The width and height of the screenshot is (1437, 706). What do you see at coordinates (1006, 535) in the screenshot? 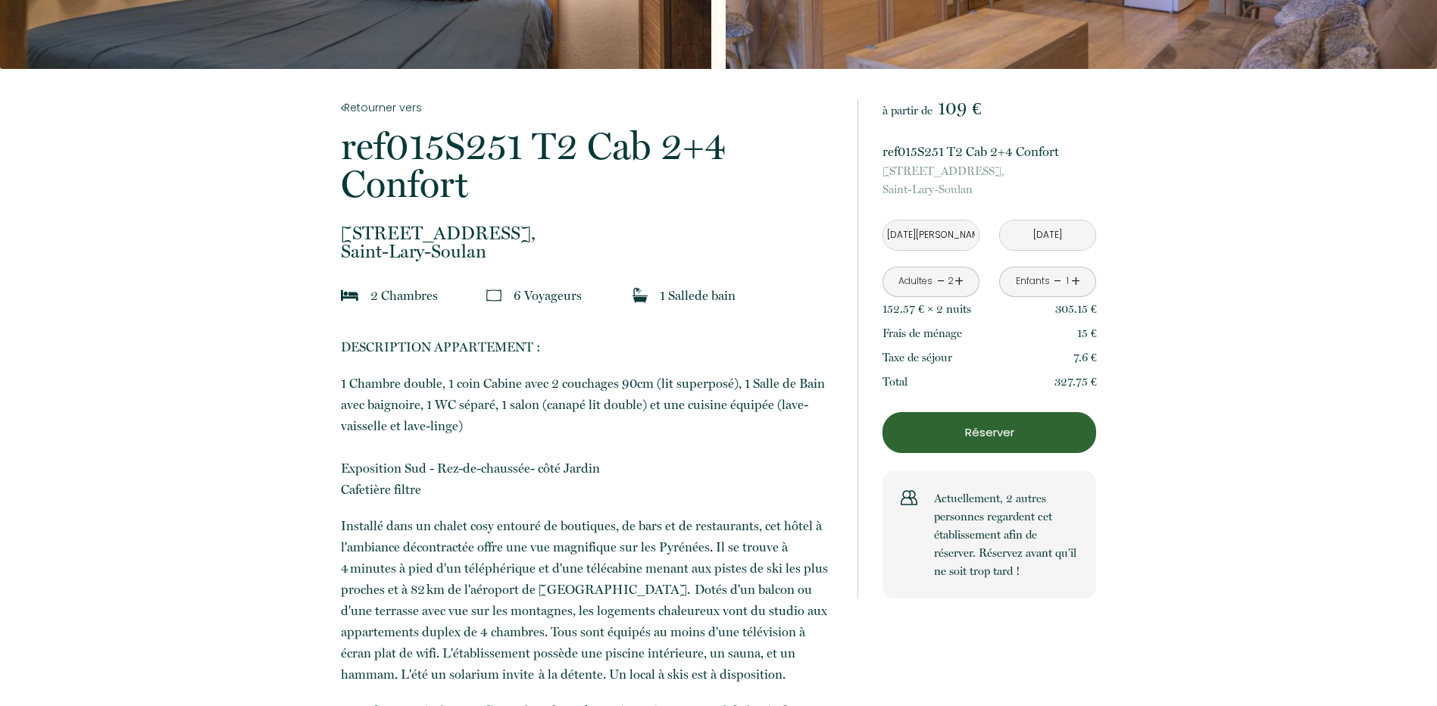
I see `p: Actuellement, 2 autres personnes regardent cet établissement afin de réserver. Réservez avant qu’...` at bounding box center [1006, 535].